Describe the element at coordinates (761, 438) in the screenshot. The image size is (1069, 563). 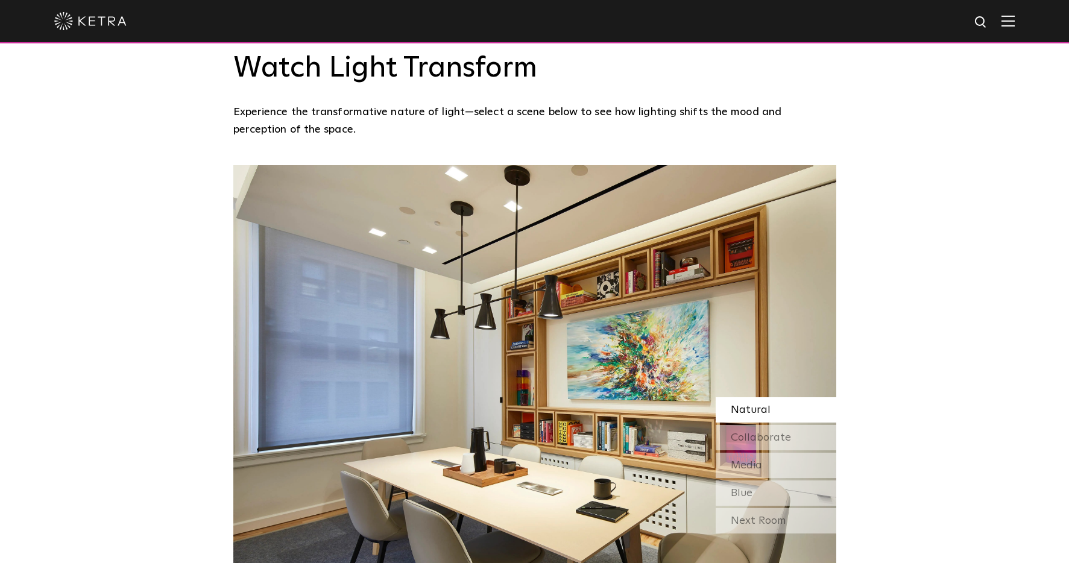
I see `span: Collaborate` at that location.